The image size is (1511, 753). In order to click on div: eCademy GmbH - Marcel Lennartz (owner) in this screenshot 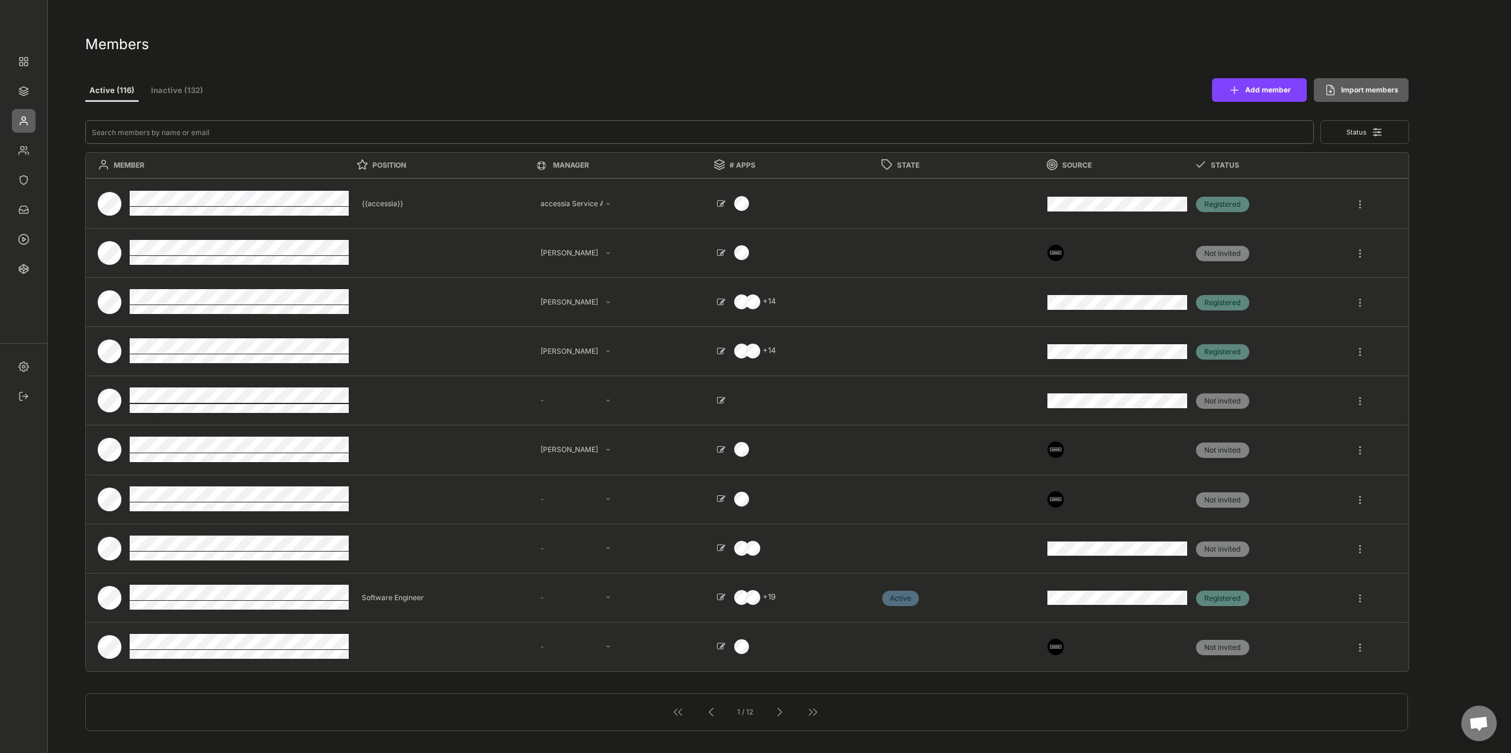, I will do `click(24, 24)`.